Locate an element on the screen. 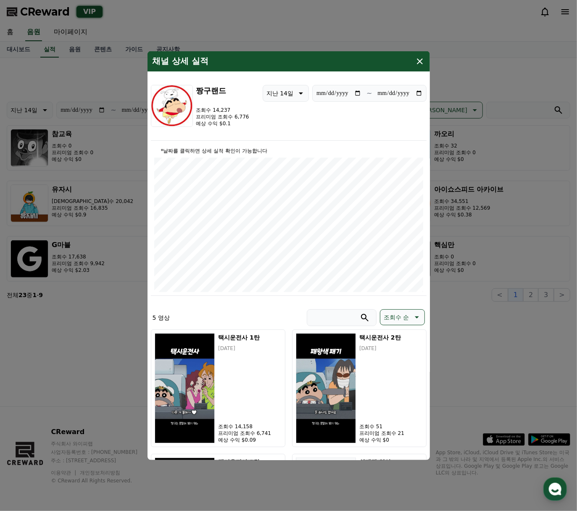 This screenshot has height=511, width=577. p: 예상 수익 $0 is located at coordinates (391, 440).